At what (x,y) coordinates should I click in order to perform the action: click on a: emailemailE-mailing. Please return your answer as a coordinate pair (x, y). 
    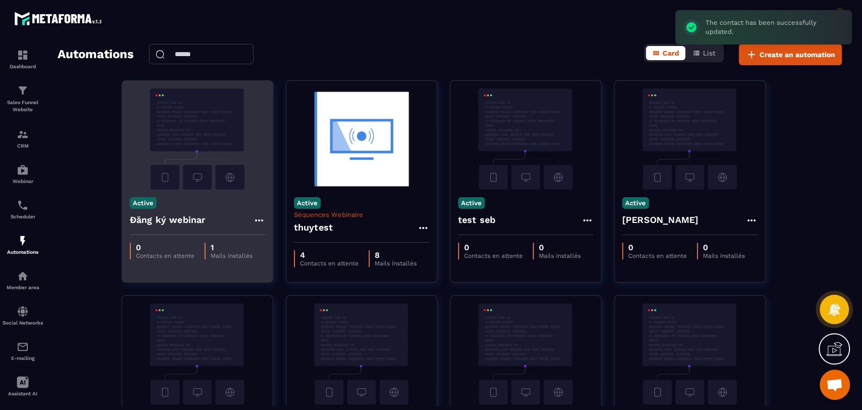
    Looking at the image, I should click on (23, 351).